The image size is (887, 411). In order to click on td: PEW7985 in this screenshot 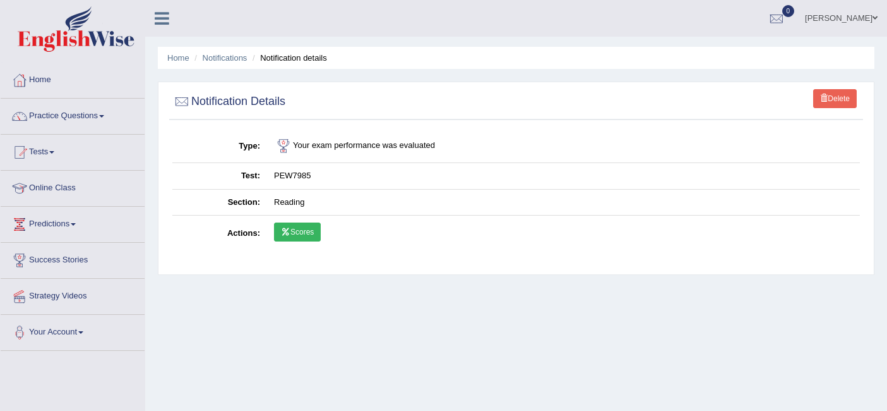, I will do `click(563, 176)`.